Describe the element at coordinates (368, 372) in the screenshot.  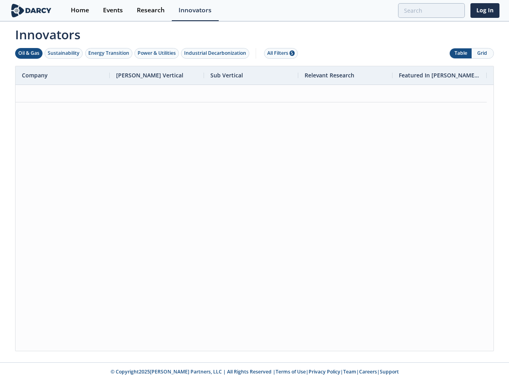
I see `a: Careers` at that location.